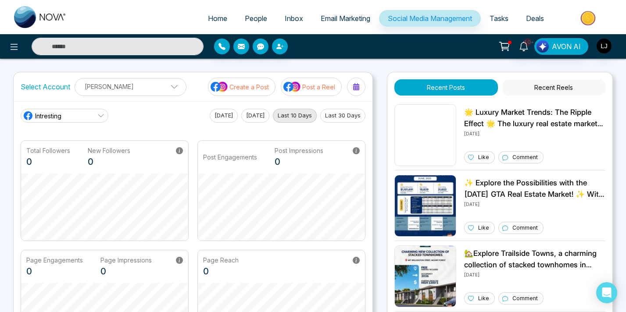  Describe the element at coordinates (561, 46) in the screenshot. I see `button: AVON AI` at that location.